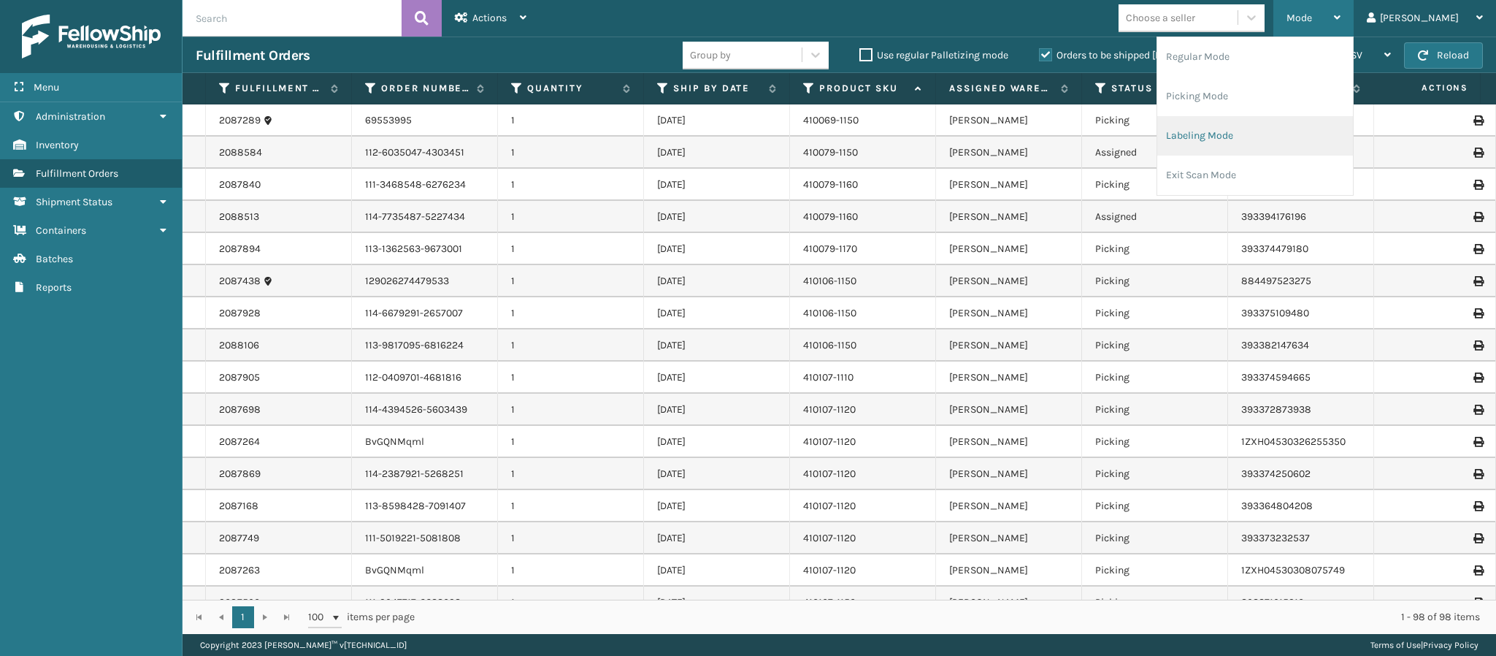  I want to click on li: Exit Scan Mode, so click(1255, 175).